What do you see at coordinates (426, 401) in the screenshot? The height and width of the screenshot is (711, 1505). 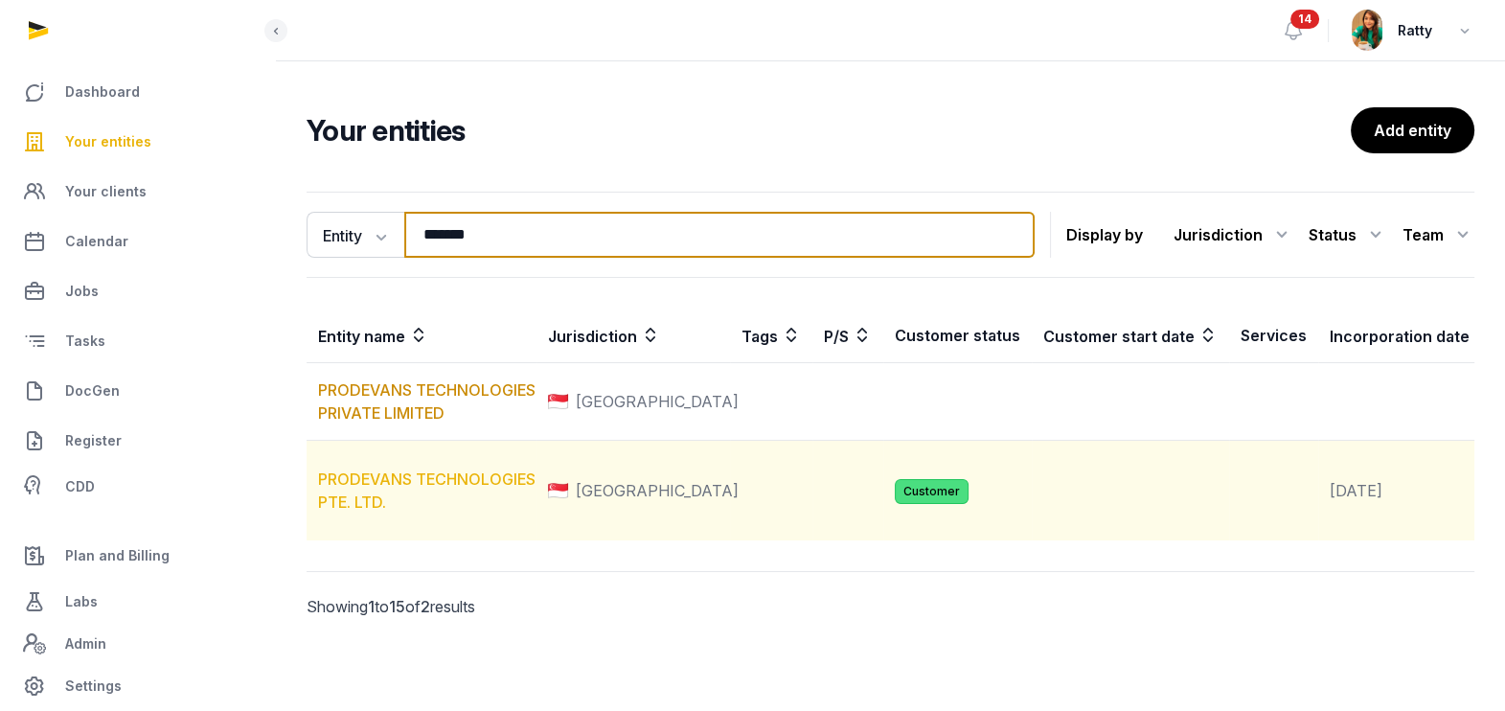 I see `a: PRODEVANS TECHNOLOGIES PRIVATE LIMITED` at bounding box center [426, 401].